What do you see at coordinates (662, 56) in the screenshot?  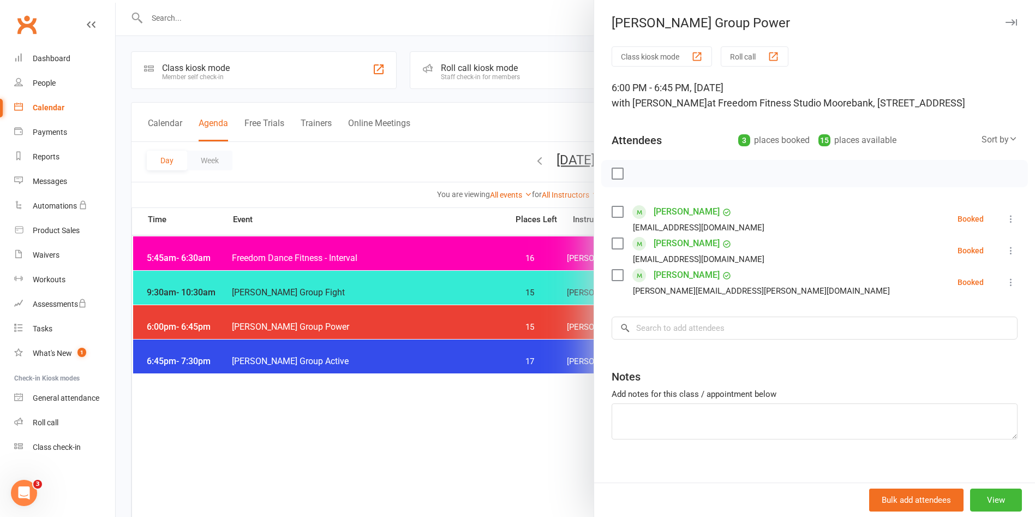 I see `button: Class kiosk mode` at bounding box center [662, 56].